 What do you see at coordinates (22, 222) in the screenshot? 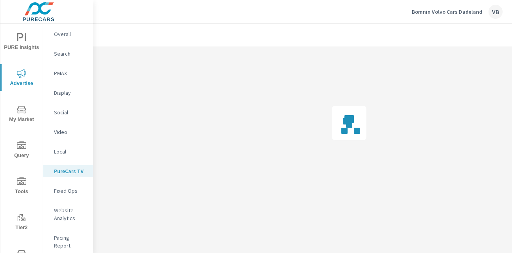
I see `span: Tier2` at bounding box center [22, 222].